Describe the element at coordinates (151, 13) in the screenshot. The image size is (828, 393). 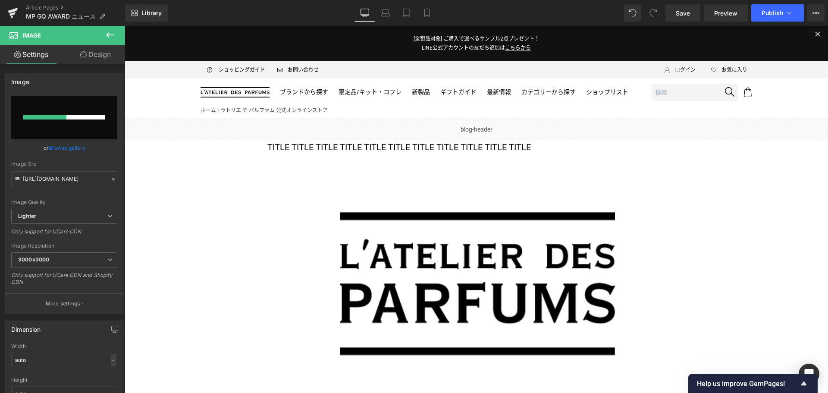
I see `span: Library` at that location.